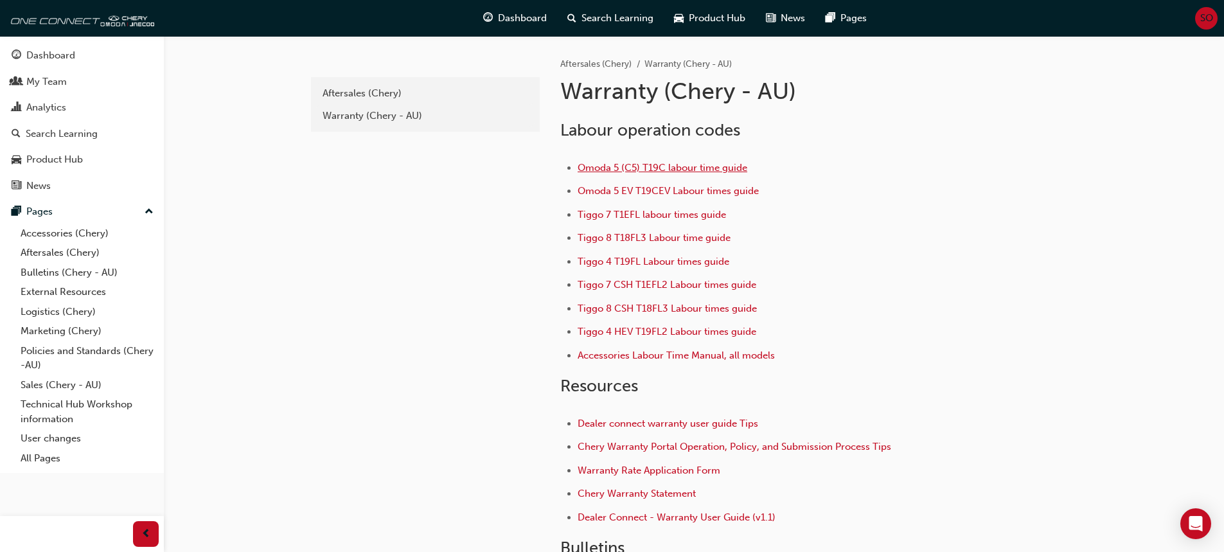  Describe the element at coordinates (599, 386) in the screenshot. I see `span: Resources` at that location.